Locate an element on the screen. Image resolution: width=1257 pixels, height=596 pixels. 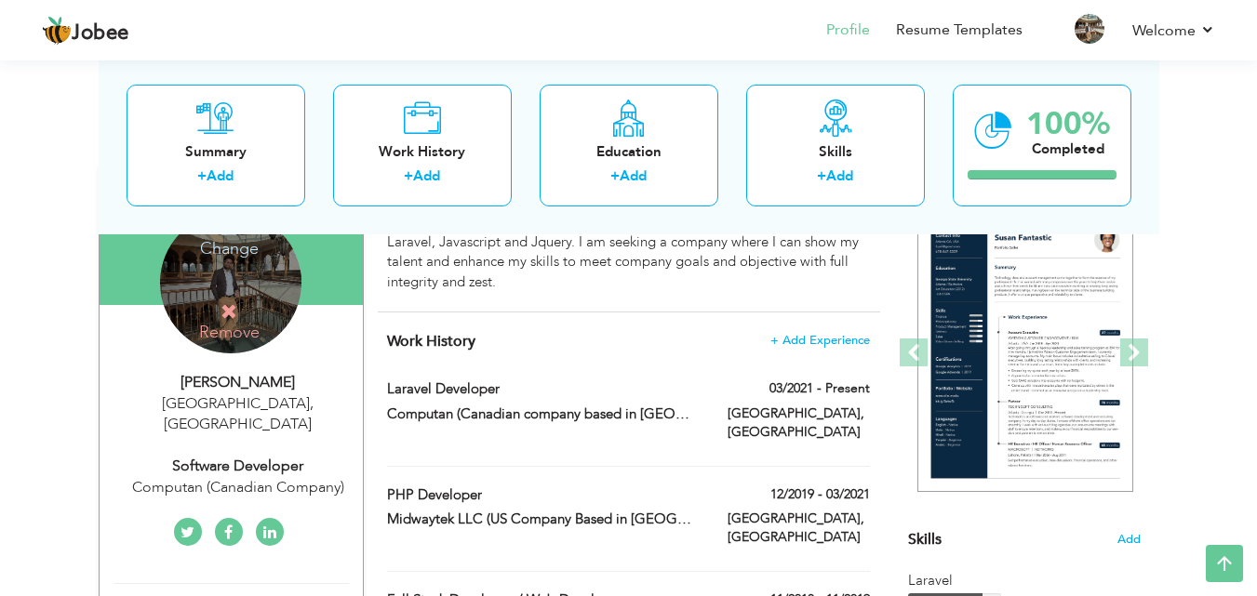
div: Summary is located at coordinates (216, 151).